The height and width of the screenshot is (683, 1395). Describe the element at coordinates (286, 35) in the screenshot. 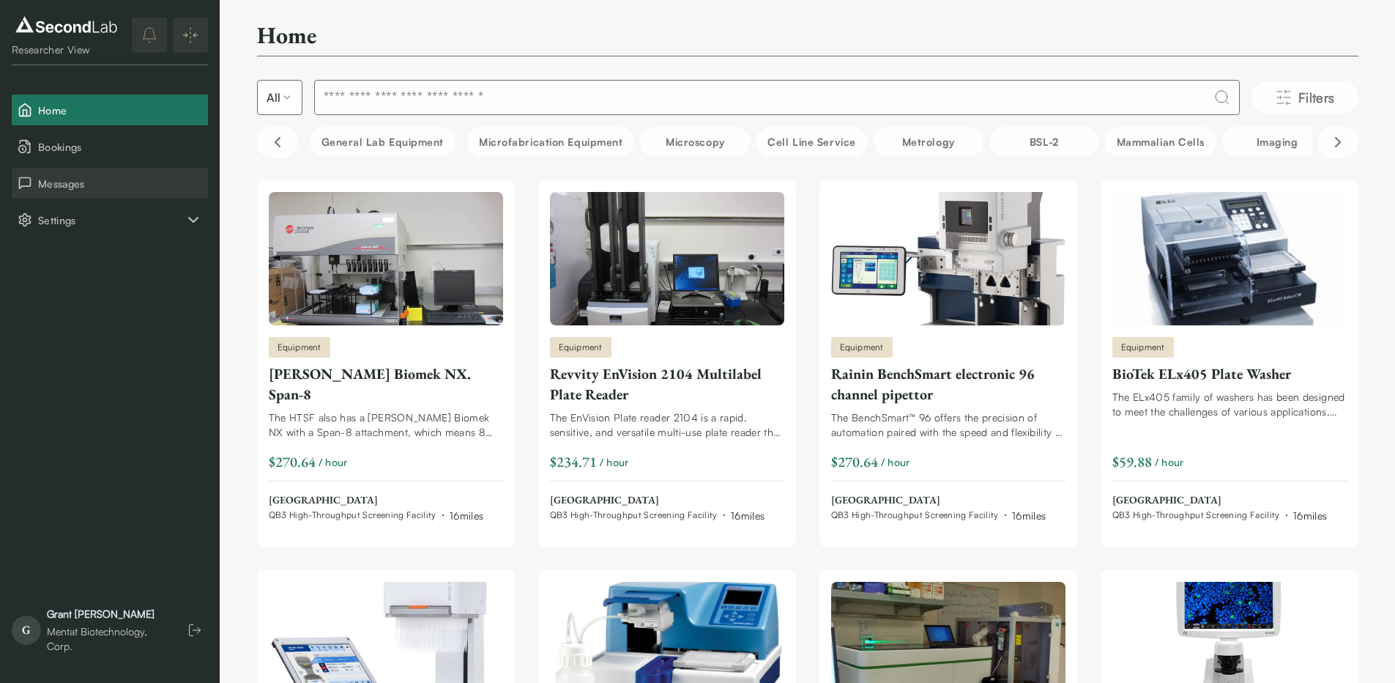

I see `h2: Home` at that location.